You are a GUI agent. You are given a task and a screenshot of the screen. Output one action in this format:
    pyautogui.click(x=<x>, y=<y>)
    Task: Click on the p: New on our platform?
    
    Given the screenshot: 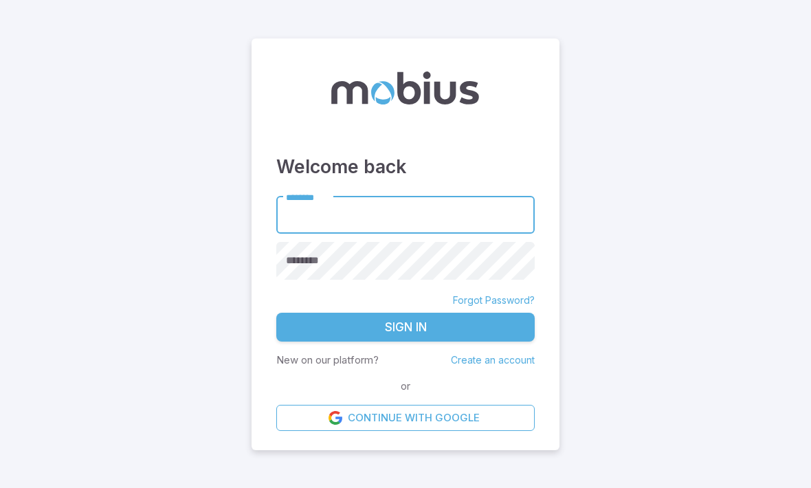 What is the action you would take?
    pyautogui.click(x=327, y=360)
    